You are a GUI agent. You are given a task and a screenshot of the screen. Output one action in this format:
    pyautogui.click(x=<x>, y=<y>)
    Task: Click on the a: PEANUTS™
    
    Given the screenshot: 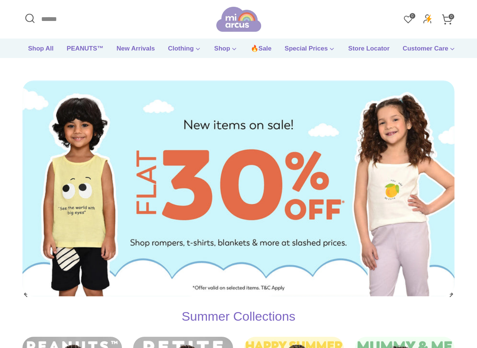 What is the action you would take?
    pyautogui.click(x=85, y=51)
    